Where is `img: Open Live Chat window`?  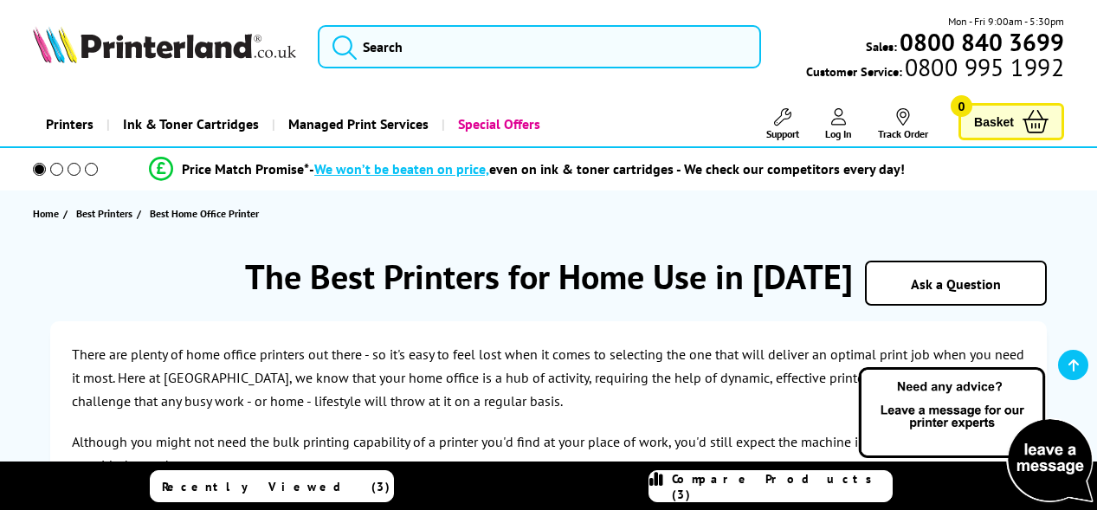 img: Open Live Chat window is located at coordinates (975, 435).